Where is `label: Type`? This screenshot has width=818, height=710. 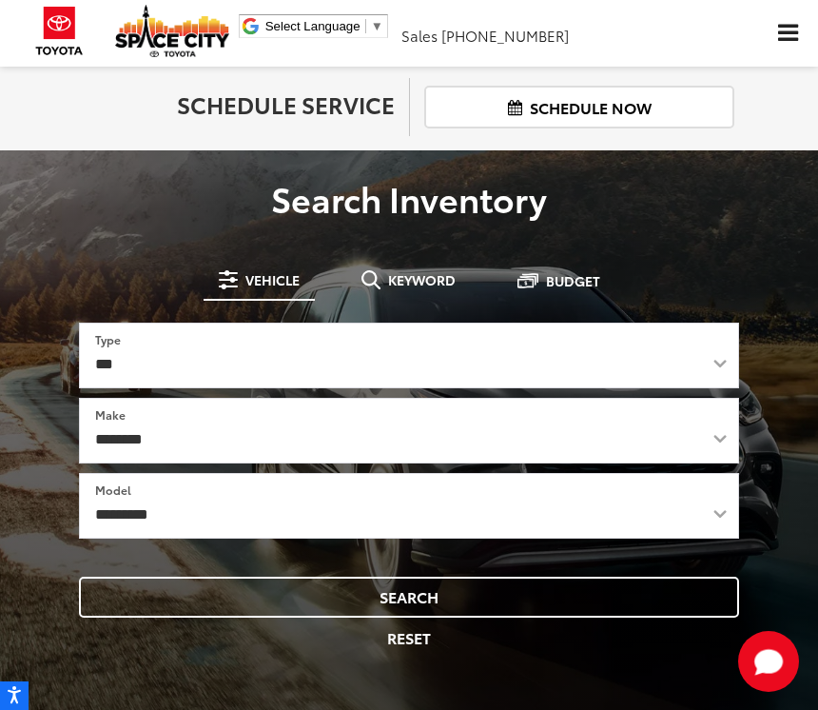
label: Type is located at coordinates (107, 339).